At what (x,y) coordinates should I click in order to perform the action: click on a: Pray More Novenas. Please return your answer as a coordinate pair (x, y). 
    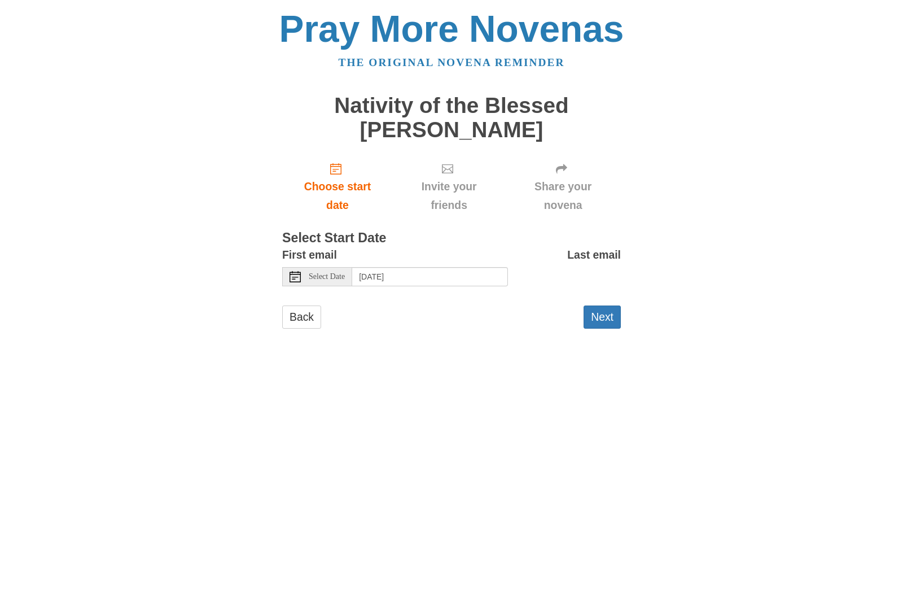
    Looking at the image, I should click on (452, 29).